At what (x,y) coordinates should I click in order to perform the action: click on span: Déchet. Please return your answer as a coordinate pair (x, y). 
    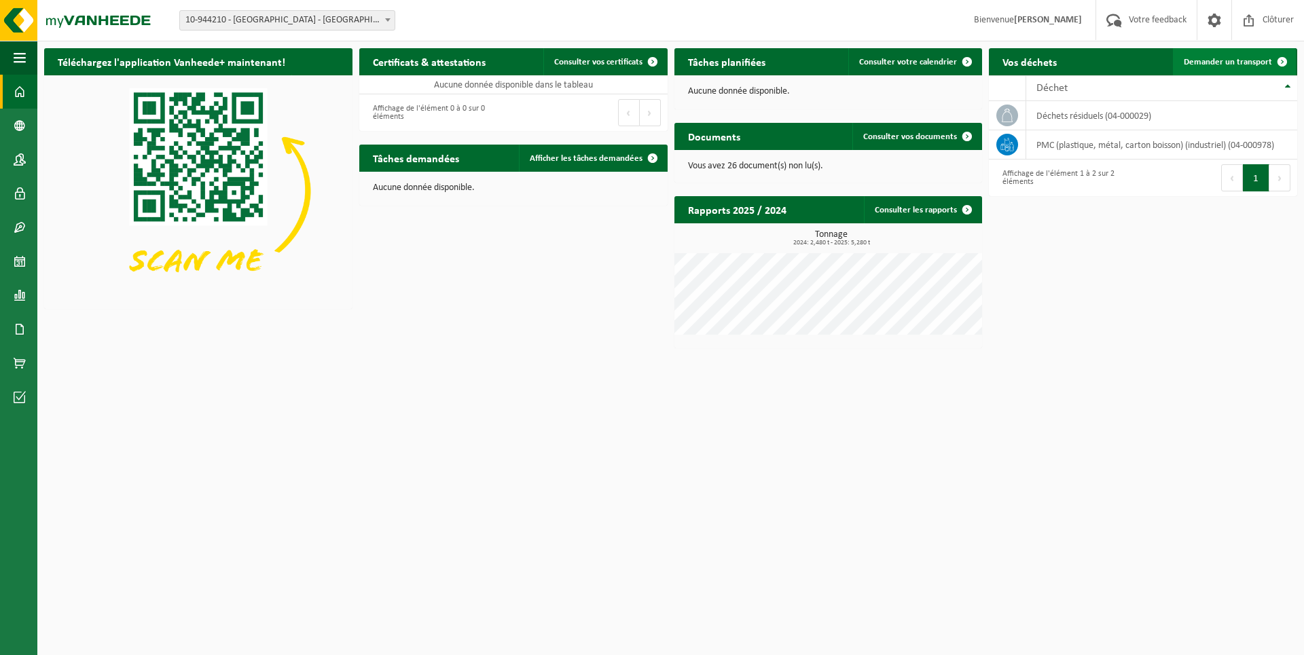
    Looking at the image, I should click on (1052, 88).